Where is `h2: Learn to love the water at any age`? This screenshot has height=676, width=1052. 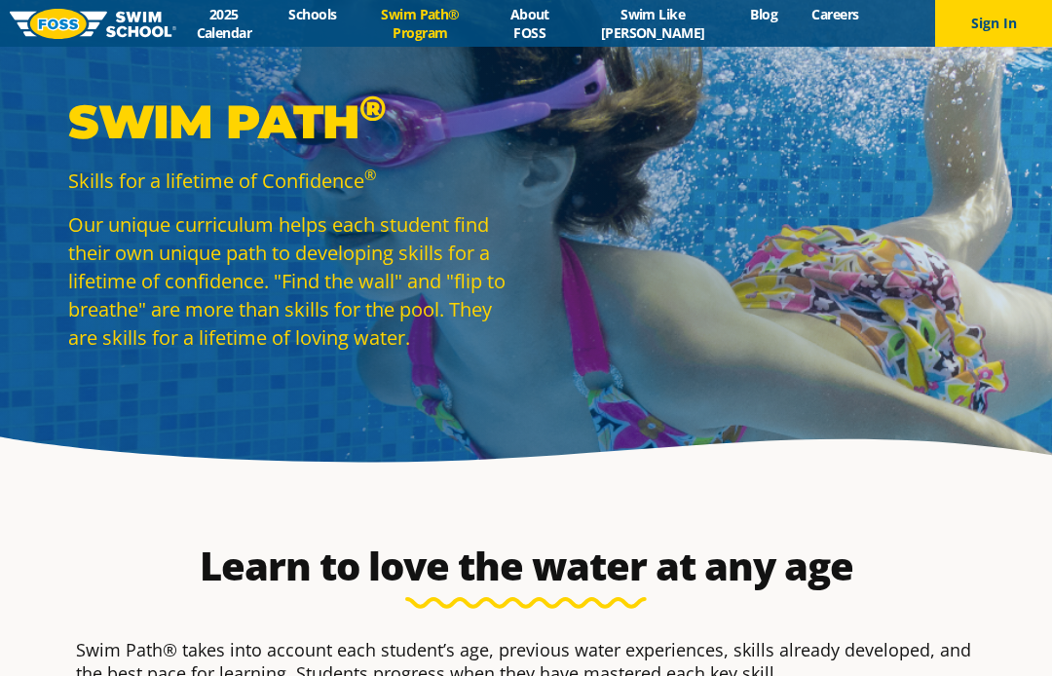
h2: Learn to love the water at any age is located at coordinates (526, 566).